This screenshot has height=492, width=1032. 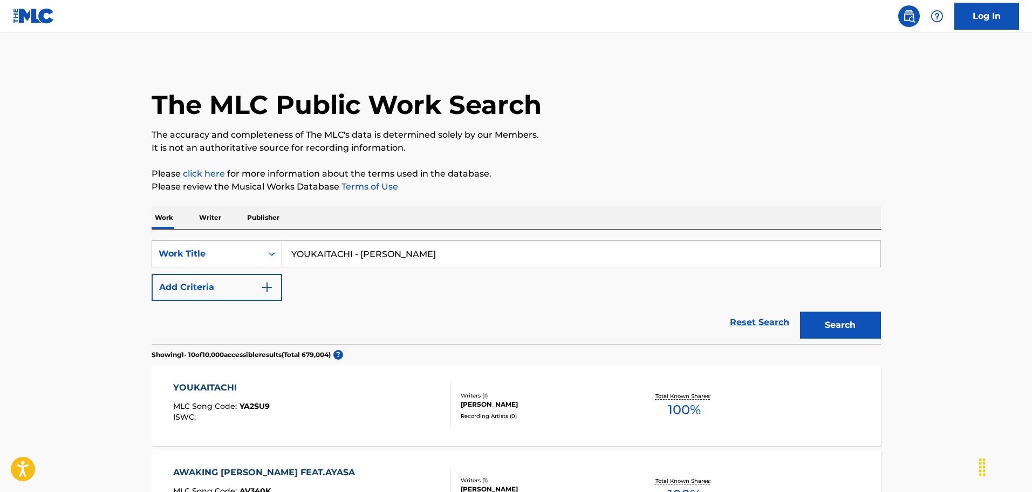 What do you see at coordinates (516, 292) in the screenshot?
I see `form: Search Form` at bounding box center [516, 292].